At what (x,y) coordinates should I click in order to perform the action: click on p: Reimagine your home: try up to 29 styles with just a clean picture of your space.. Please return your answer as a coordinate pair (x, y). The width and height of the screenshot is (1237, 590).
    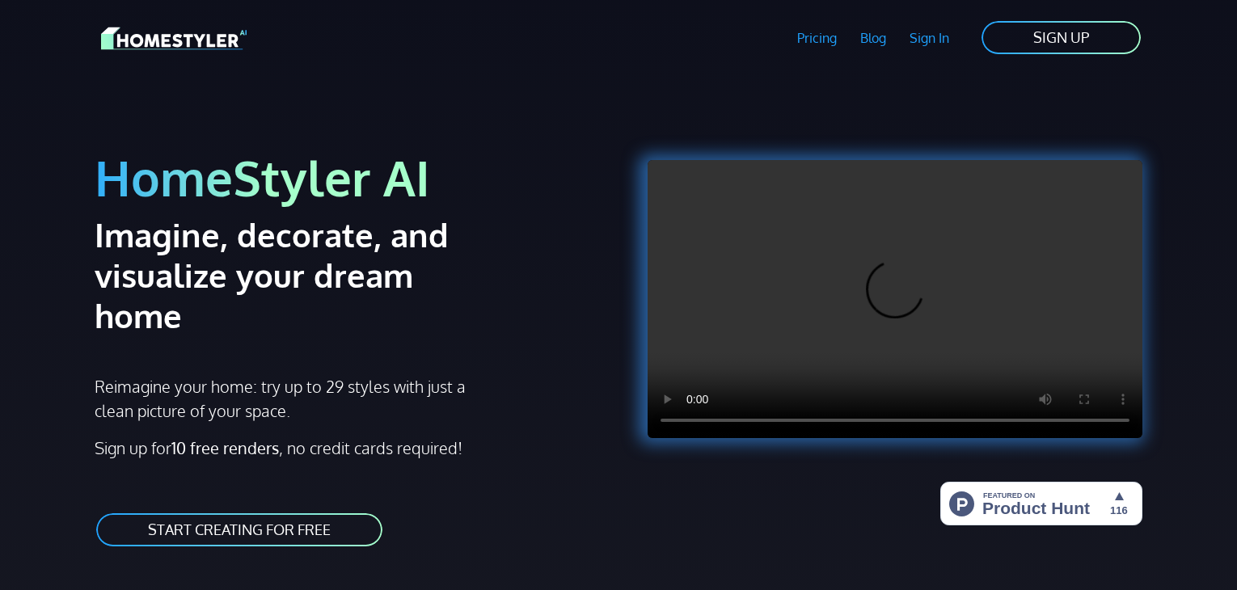
    Looking at the image, I should click on (287, 399).